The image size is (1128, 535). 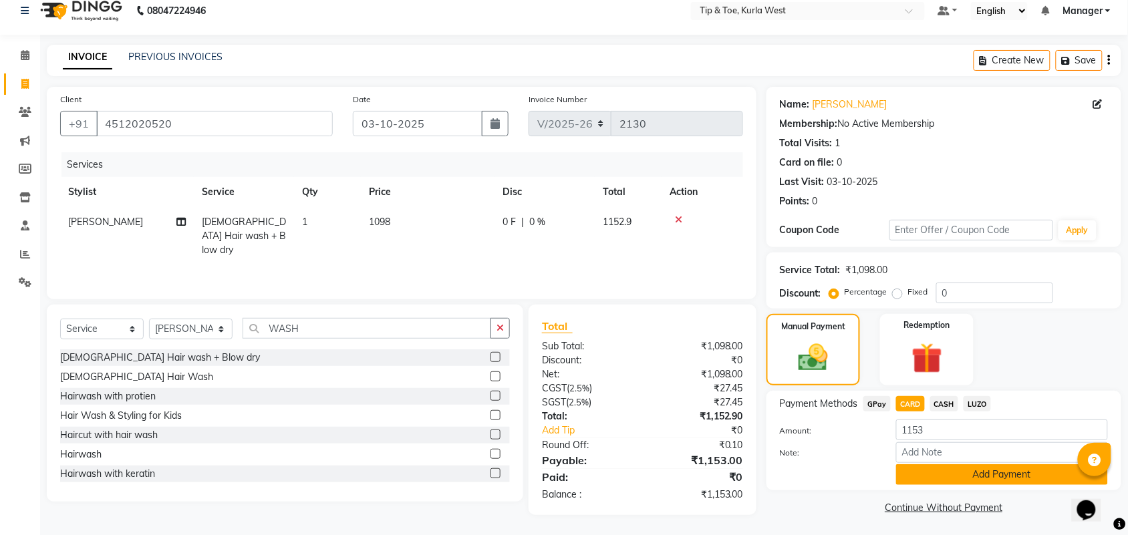 What do you see at coordinates (927, 358) in the screenshot?
I see `img: _gift.svg` at bounding box center [927, 358].